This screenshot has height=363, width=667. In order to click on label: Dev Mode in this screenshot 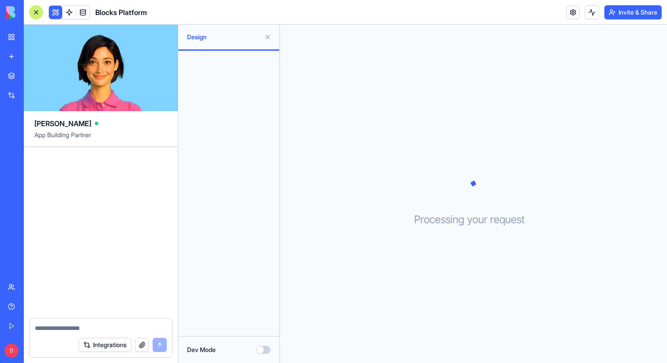, I will do `click(201, 350)`.